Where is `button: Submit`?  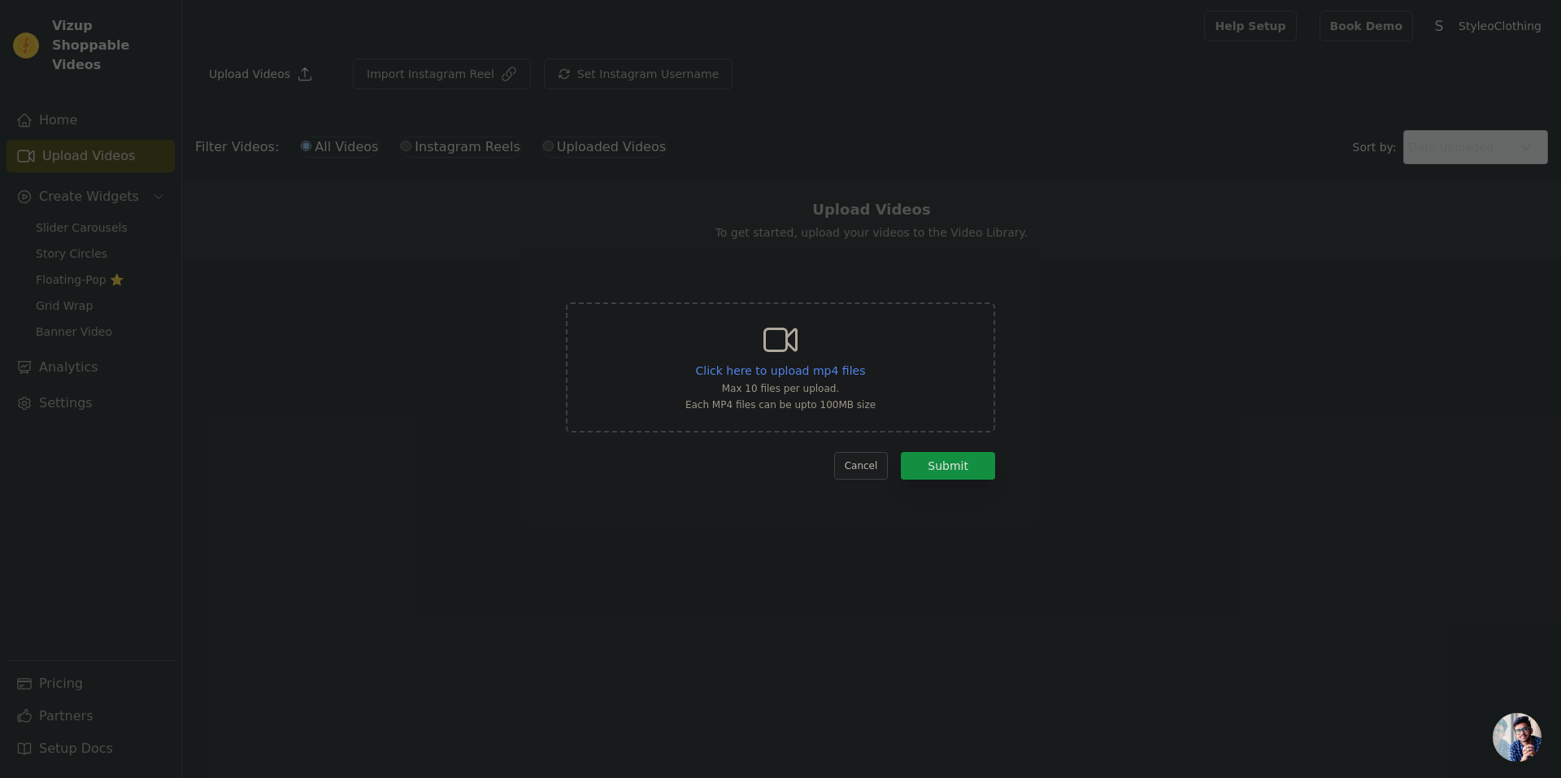 button: Submit is located at coordinates (948, 466).